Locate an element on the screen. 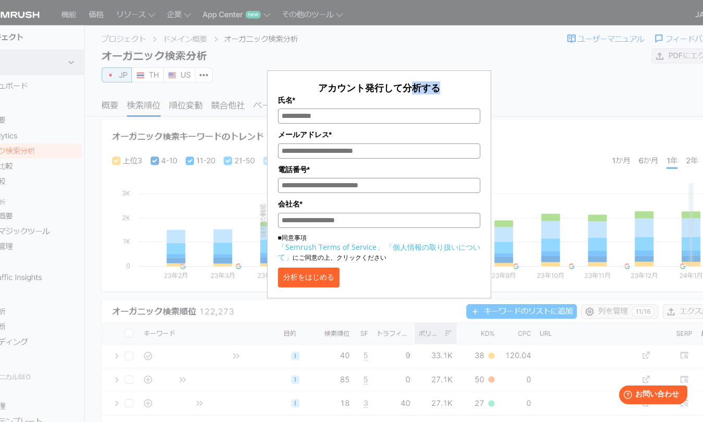  label: 電話番号* is located at coordinates (379, 169).